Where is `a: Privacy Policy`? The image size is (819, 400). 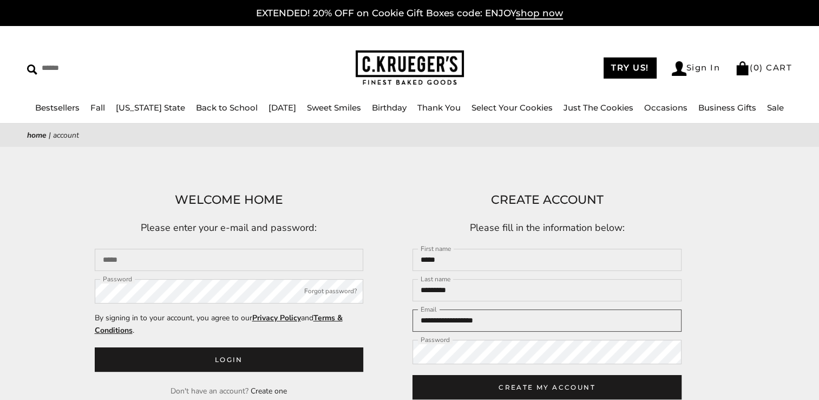
a: Privacy Policy is located at coordinates (277, 317).